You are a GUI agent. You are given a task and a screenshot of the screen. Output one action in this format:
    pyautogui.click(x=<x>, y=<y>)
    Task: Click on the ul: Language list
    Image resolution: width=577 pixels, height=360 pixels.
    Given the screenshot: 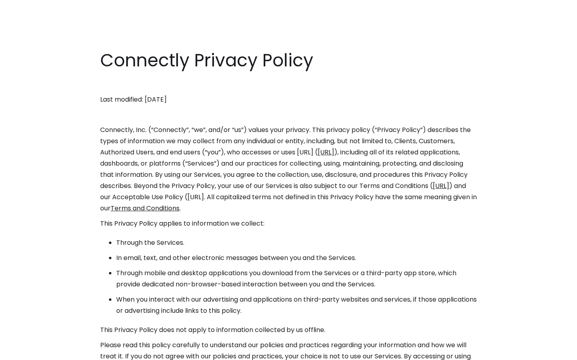 What is the action you would take?
    pyautogui.click(x=32, y=352)
    